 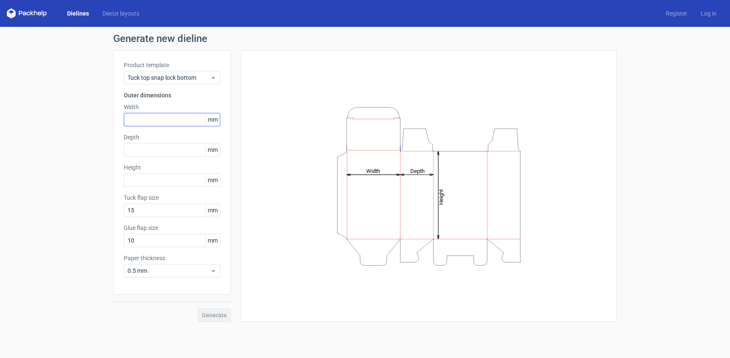 What do you see at coordinates (441, 196) in the screenshot?
I see `tspan: Height` at bounding box center [441, 196].